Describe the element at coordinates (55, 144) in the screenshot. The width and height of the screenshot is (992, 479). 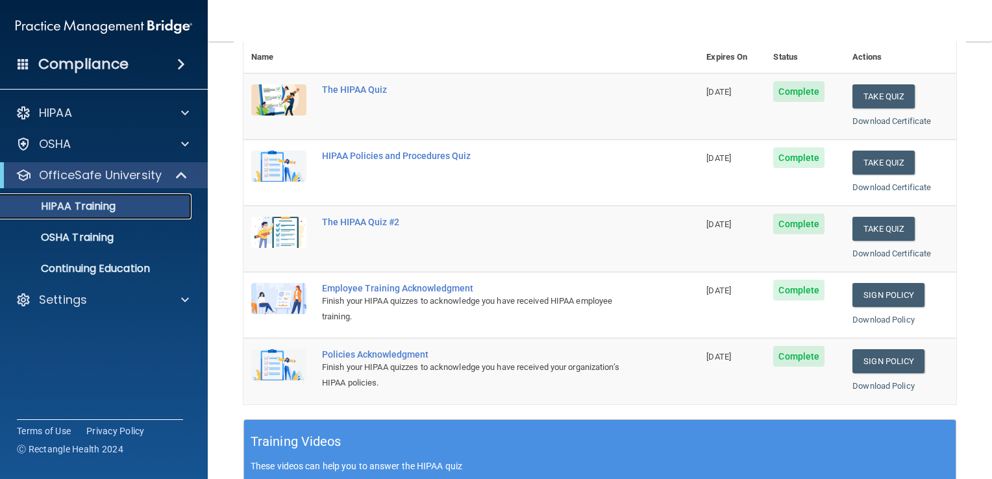
I see `p: OSHA` at that location.